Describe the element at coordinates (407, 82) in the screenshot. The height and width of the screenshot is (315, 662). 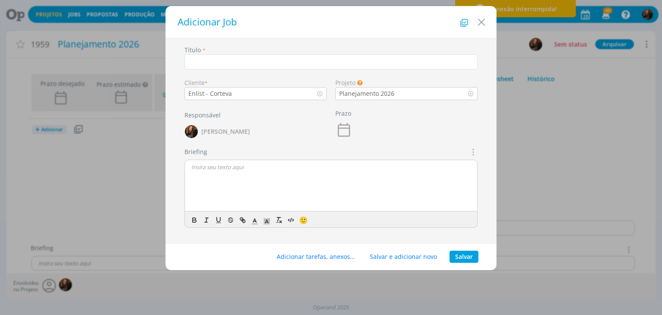
I see `div: Projeto` at that location.